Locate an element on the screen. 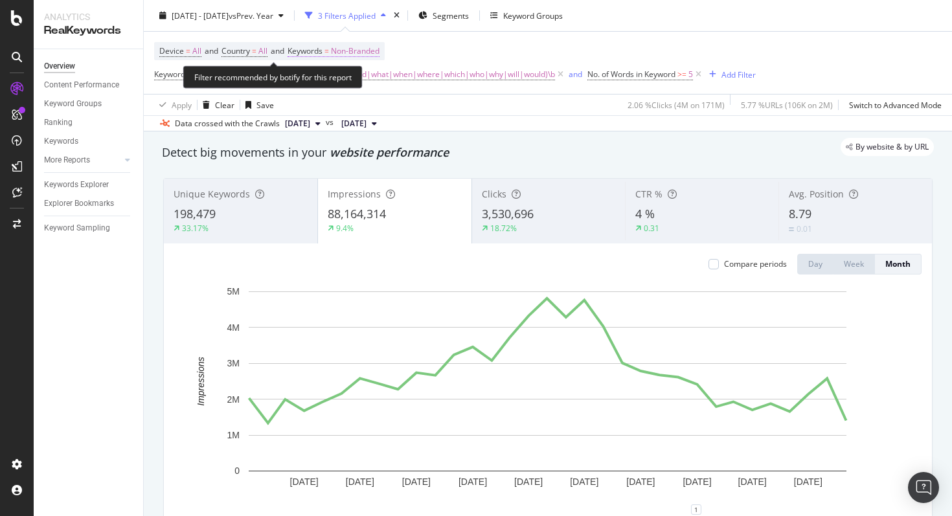 Image resolution: width=952 pixels, height=516 pixels. div: and is located at coordinates (575, 74).